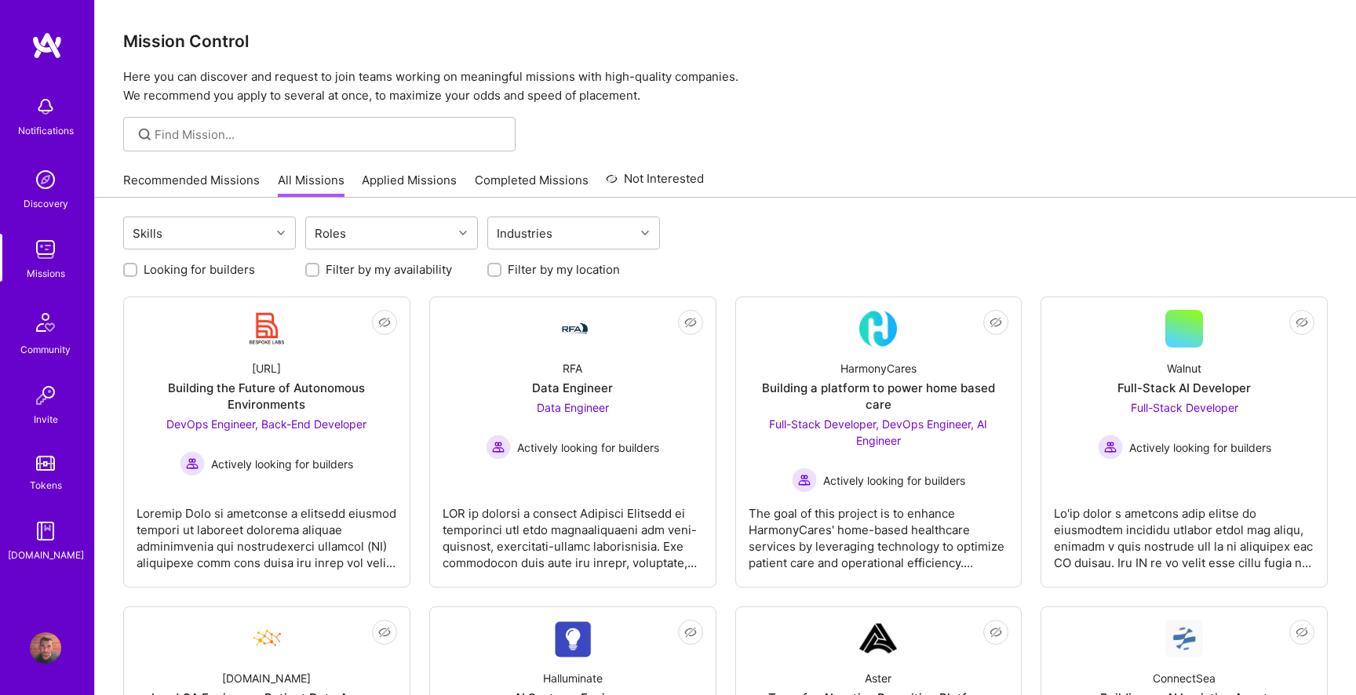 Image resolution: width=1356 pixels, height=695 pixels. What do you see at coordinates (572, 388) in the screenshot?
I see `div: Data Engineer` at bounding box center [572, 388].